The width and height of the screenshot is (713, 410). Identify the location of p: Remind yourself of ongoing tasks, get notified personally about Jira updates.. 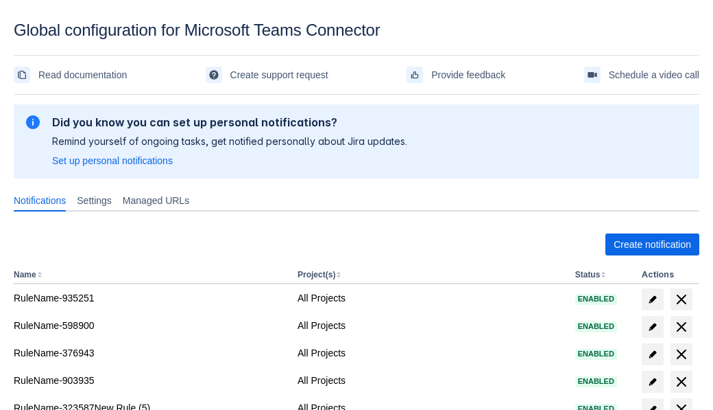
(230, 141).